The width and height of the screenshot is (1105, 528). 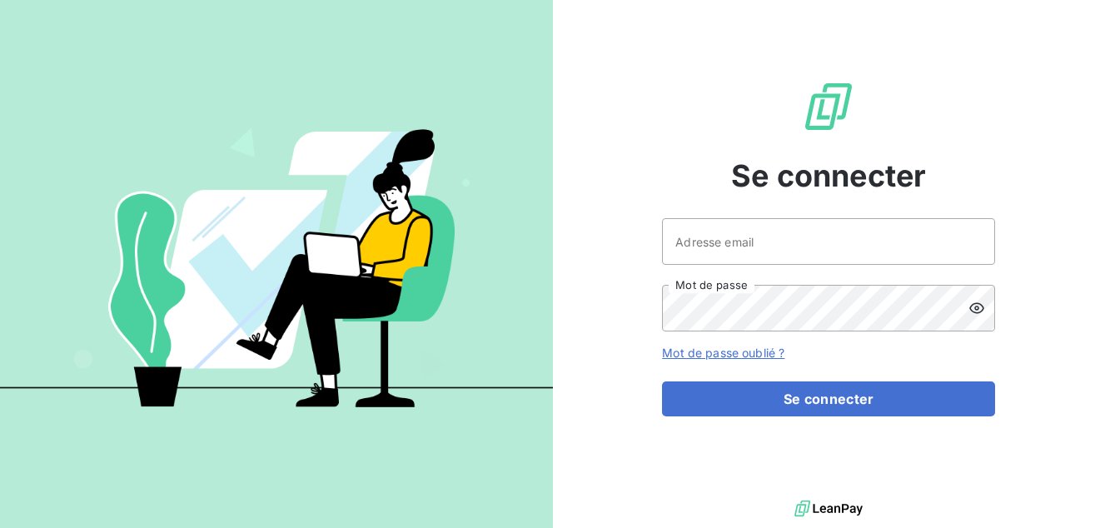 I want to click on a: Mot de passe oublié ?, so click(x=723, y=352).